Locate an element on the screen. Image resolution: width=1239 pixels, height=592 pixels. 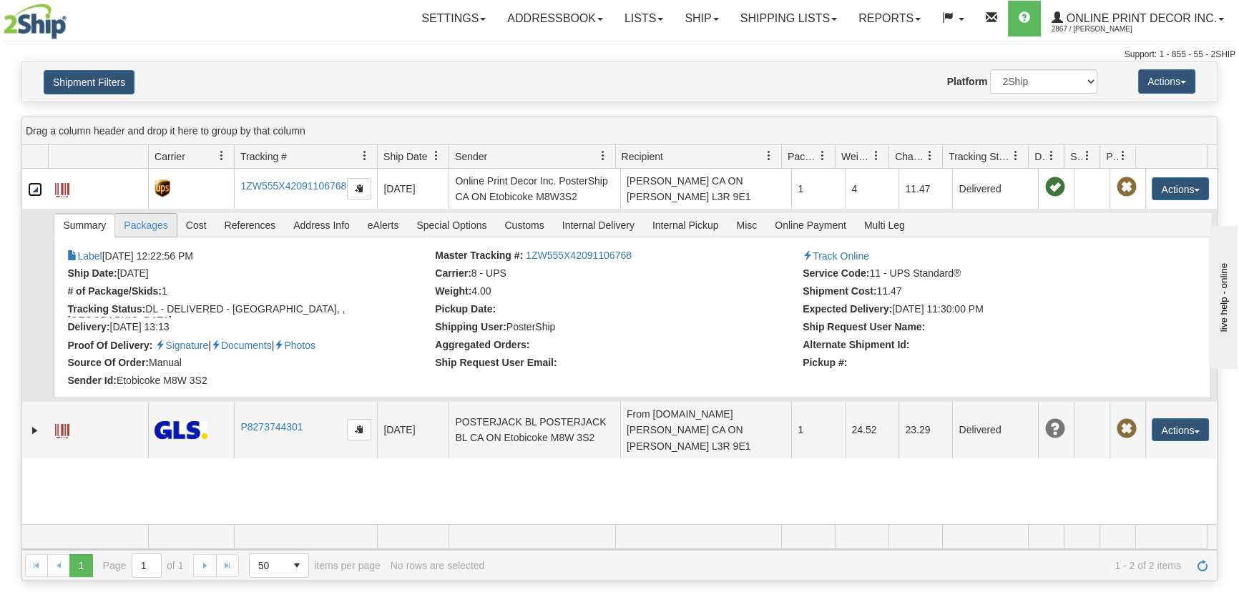
strong: Weight: is located at coordinates (453, 291).